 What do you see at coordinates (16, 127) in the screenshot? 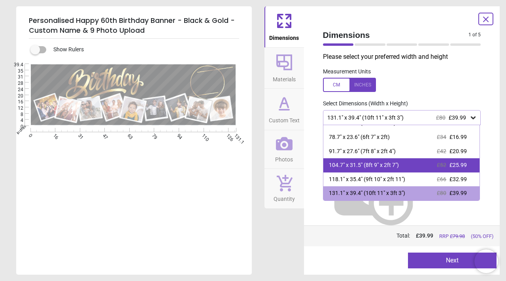
I see `span: 0` at bounding box center [16, 127].